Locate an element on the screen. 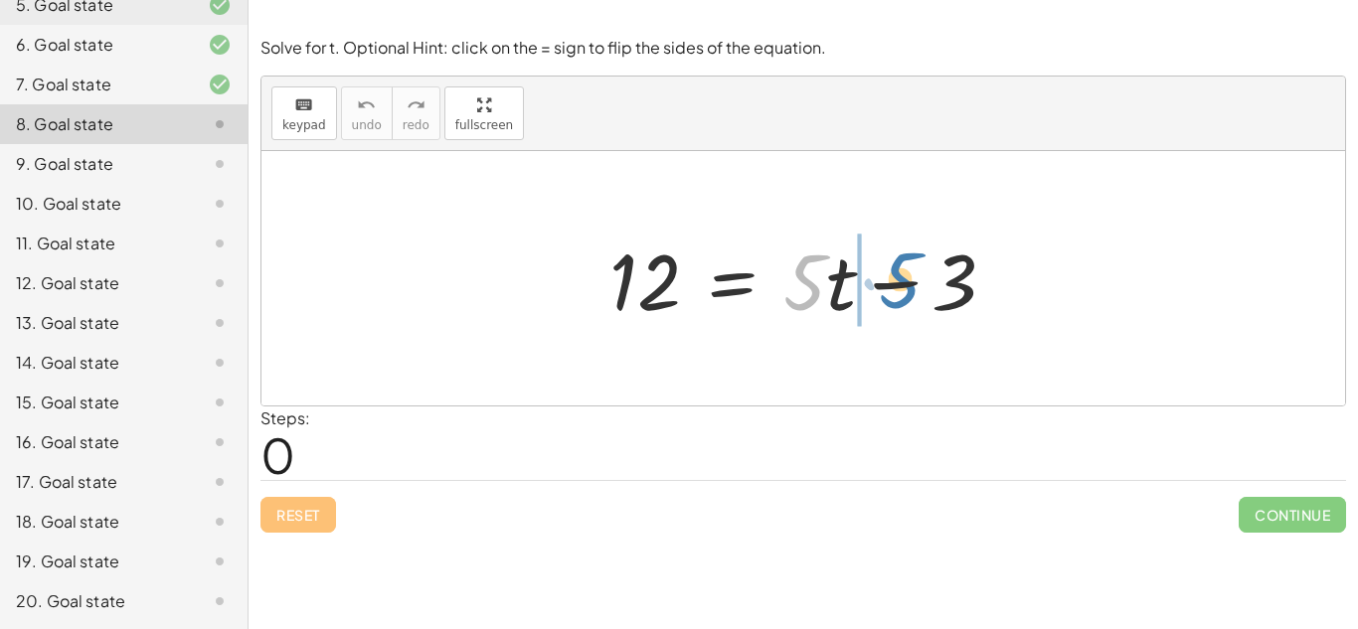 This screenshot has height=629, width=1358. p: Solve for t. Optional Hint: click on the = sign to flip the sides of the equation. is located at coordinates (803, 48).